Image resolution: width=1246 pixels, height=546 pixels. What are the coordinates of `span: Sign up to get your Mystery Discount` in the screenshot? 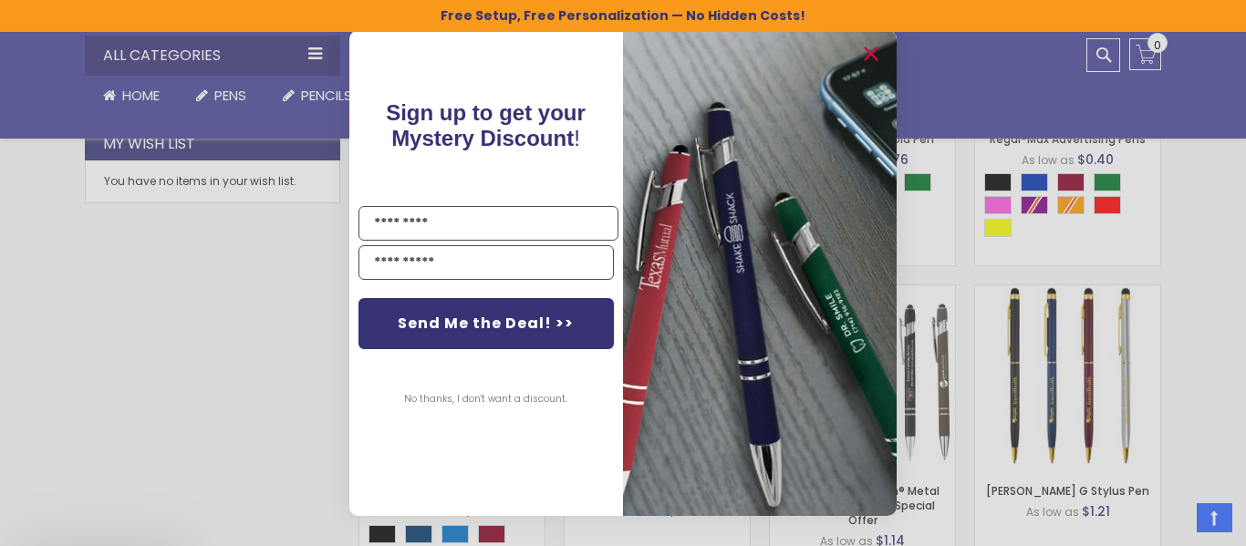 It's located at (486, 125).